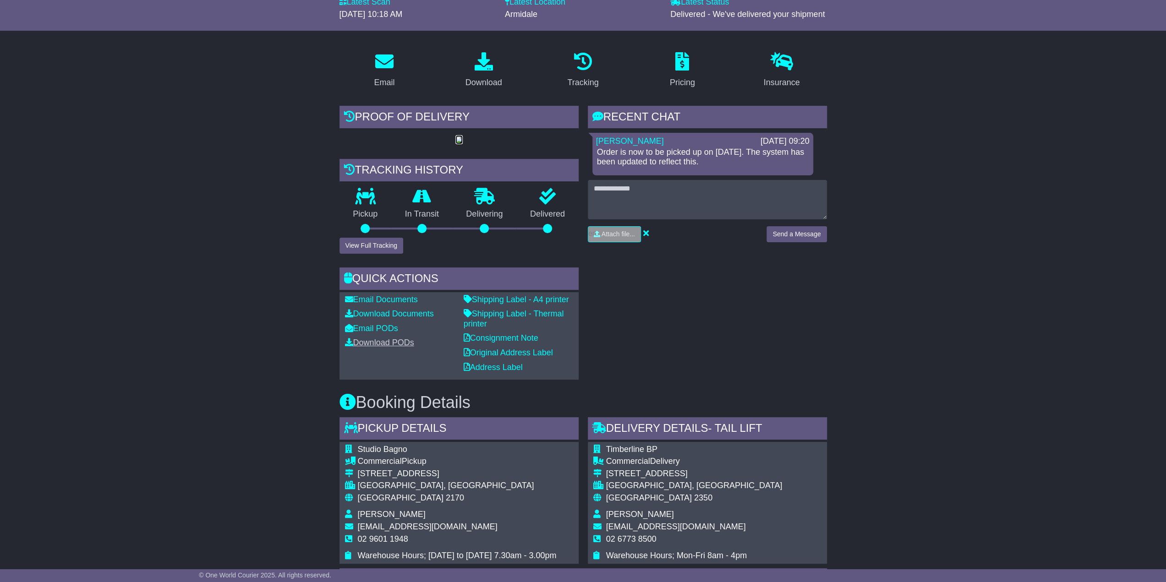 Image resolution: width=1166 pixels, height=582 pixels. What do you see at coordinates (547, 214) in the screenshot?
I see `p: Delivered` at bounding box center [547, 214].